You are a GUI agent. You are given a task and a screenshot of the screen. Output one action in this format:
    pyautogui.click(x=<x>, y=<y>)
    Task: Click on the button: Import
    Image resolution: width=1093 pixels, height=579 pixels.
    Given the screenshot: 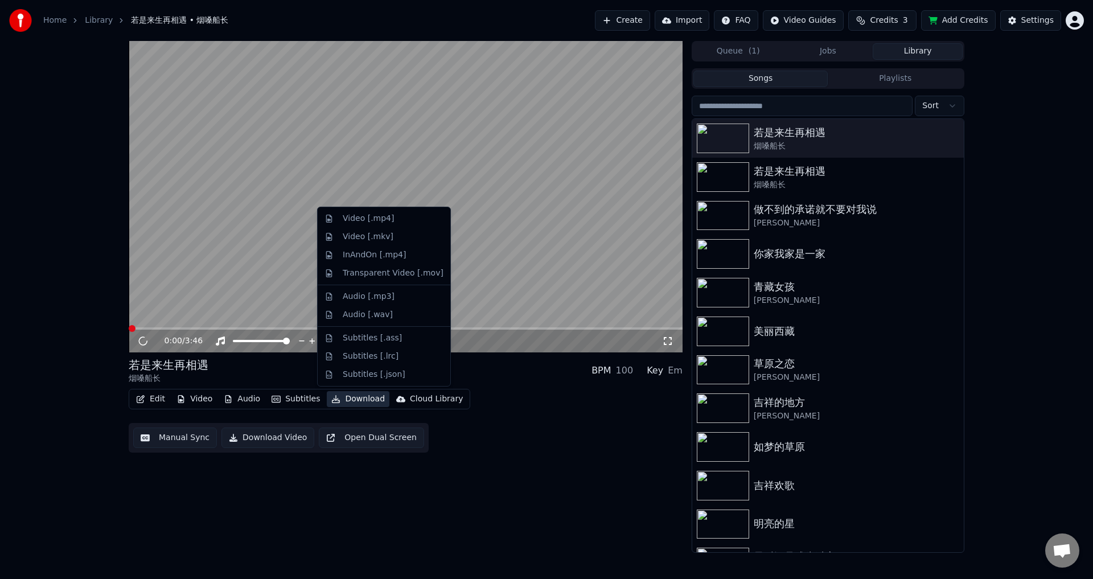 What is the action you would take?
    pyautogui.click(x=682, y=20)
    